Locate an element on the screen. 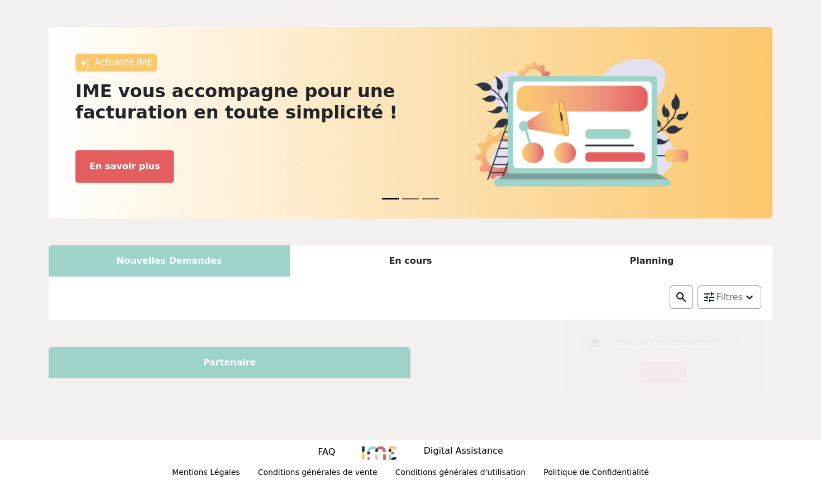  span: Filtres is located at coordinates (729, 297).